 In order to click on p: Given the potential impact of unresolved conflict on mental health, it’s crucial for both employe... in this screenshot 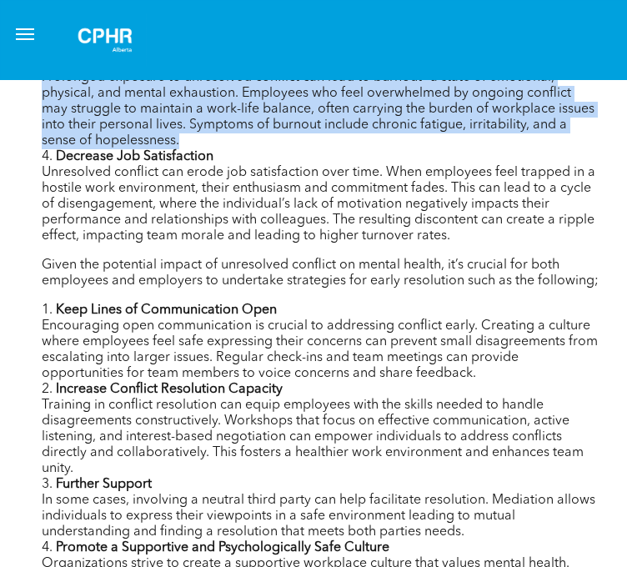, I will do `click(320, 274)`.